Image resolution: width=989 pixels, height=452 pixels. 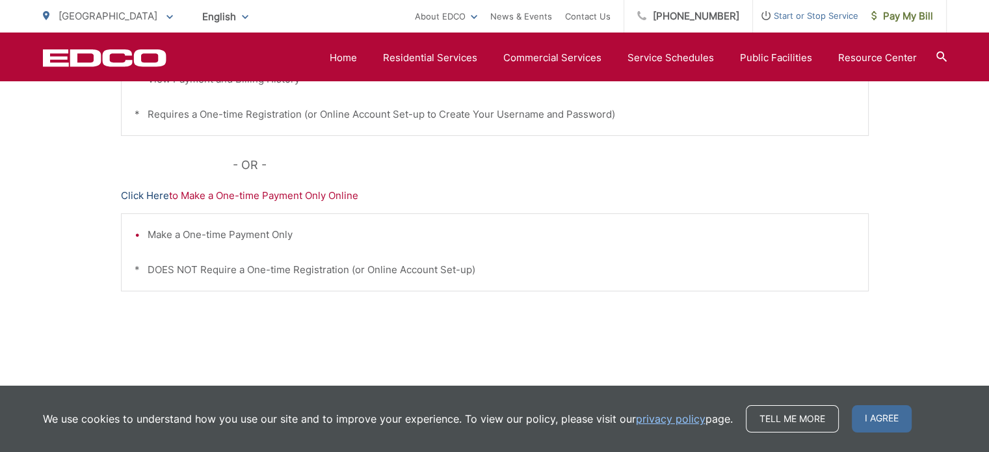 I want to click on a: Residential Services, so click(x=430, y=58).